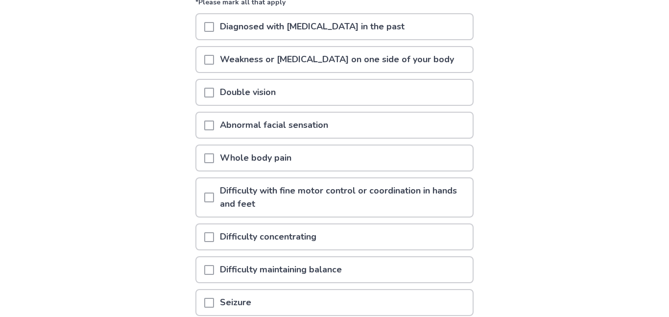  What do you see at coordinates (343, 197) in the screenshot?
I see `p: Difficulty with fine motor control or coordination in hands and feet` at bounding box center [343, 197].